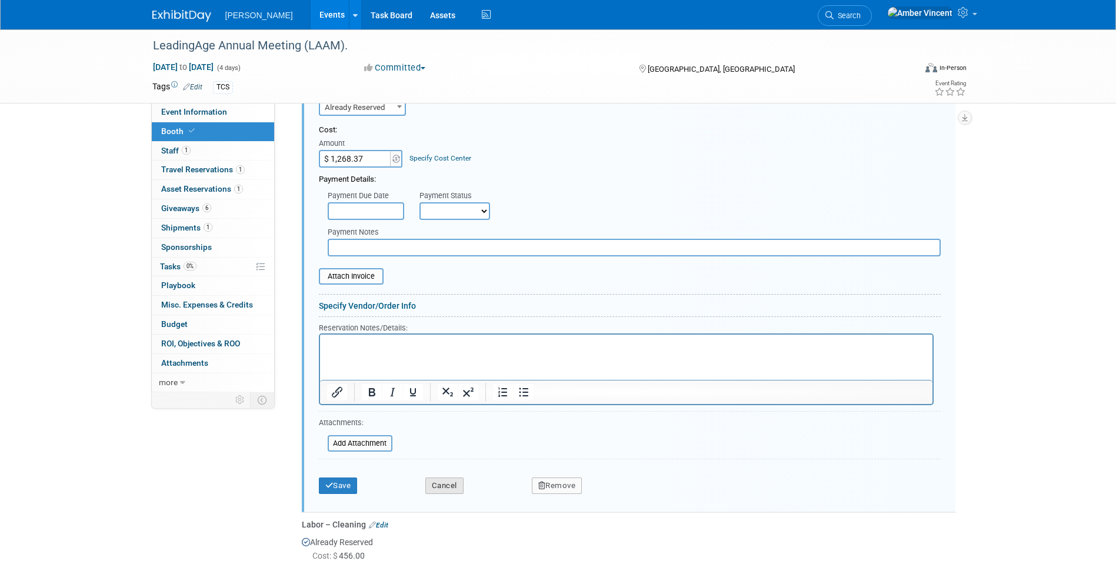 This screenshot has height=561, width=1116. Describe the element at coordinates (395, 68) in the screenshot. I see `button: Committed` at that location.